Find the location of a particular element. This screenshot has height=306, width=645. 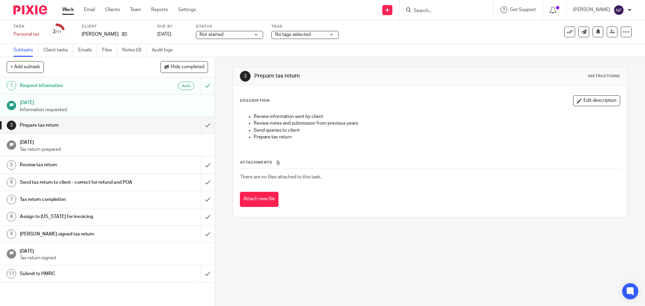

div: Instructions is located at coordinates (604, 76).